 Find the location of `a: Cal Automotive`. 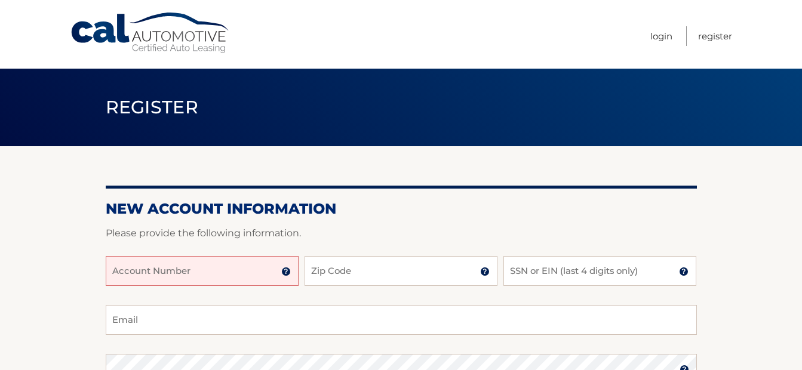

a: Cal Automotive is located at coordinates (151, 33).